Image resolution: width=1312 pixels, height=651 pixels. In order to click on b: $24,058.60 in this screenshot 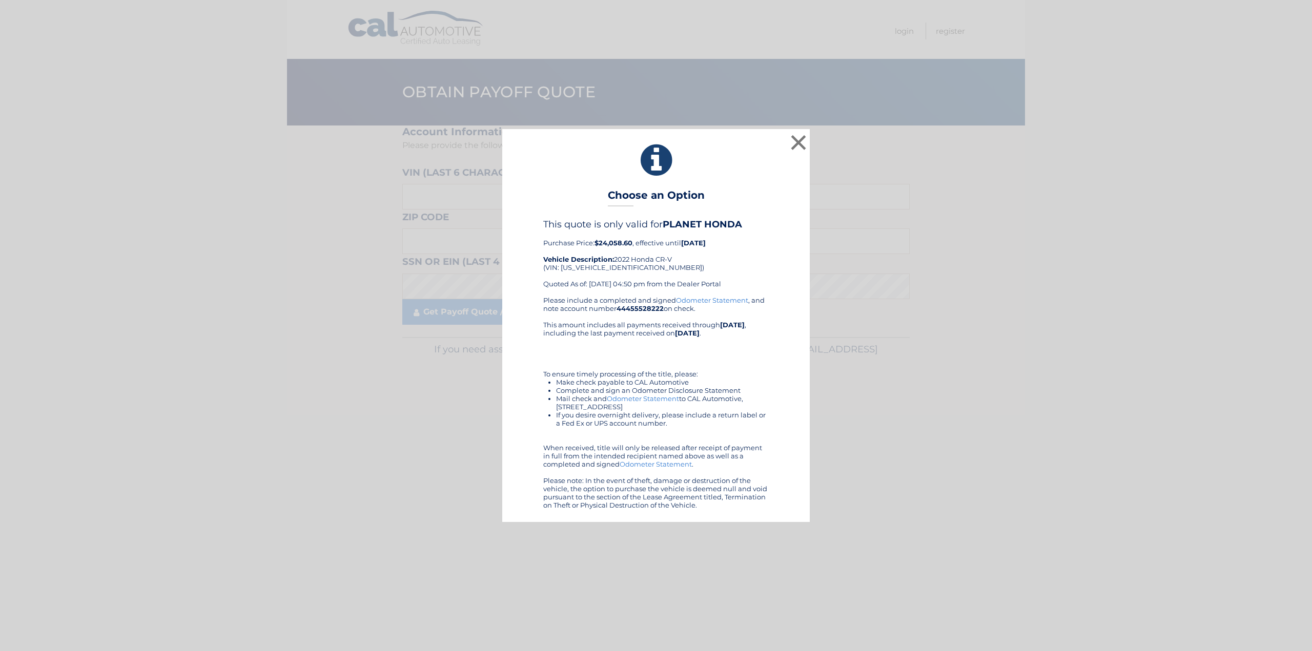, I will do `click(613, 243)`.